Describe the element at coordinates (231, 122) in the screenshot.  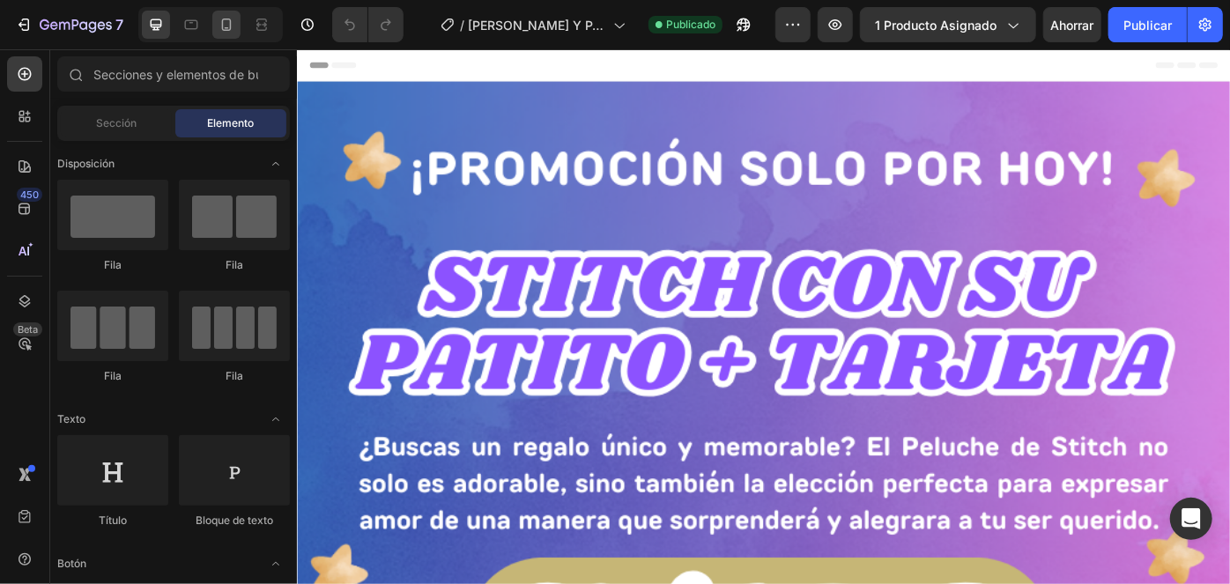
I see `font: Elemento` at that location.